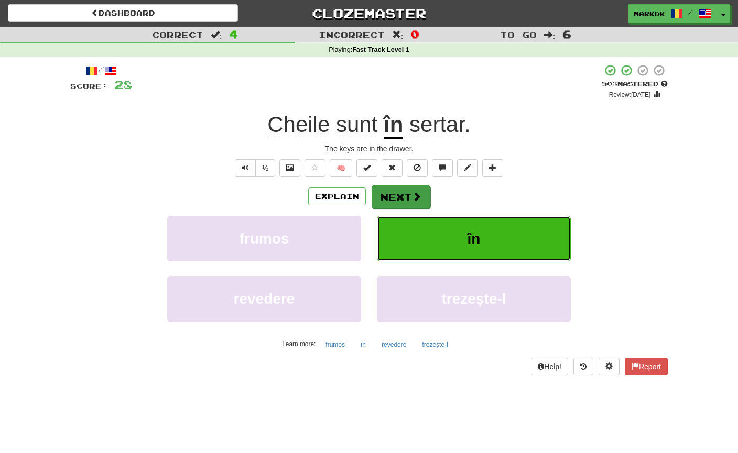  I want to click on button: Help!, so click(549, 367).